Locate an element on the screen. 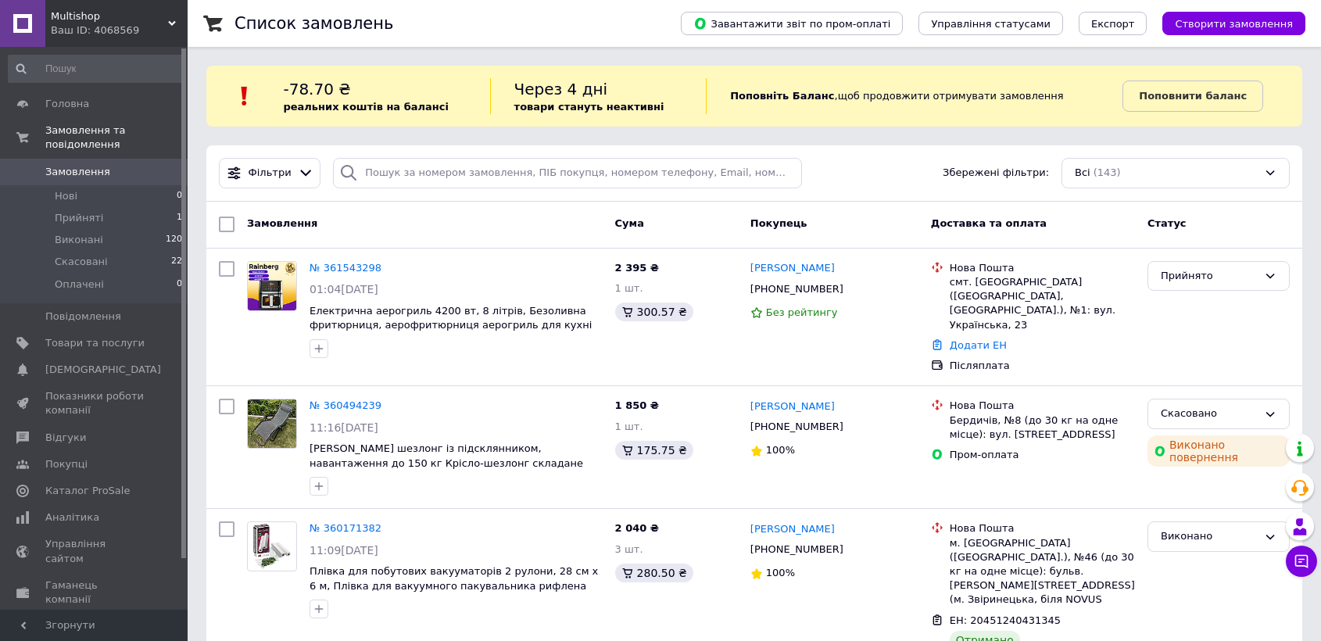 The width and height of the screenshot is (1321, 641). div: Виконано is located at coordinates (1210, 536).